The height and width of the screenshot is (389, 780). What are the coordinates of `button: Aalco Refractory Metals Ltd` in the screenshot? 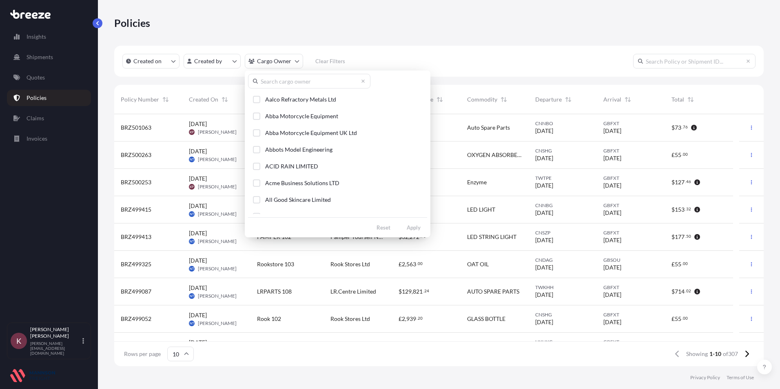 It's located at (337, 99).